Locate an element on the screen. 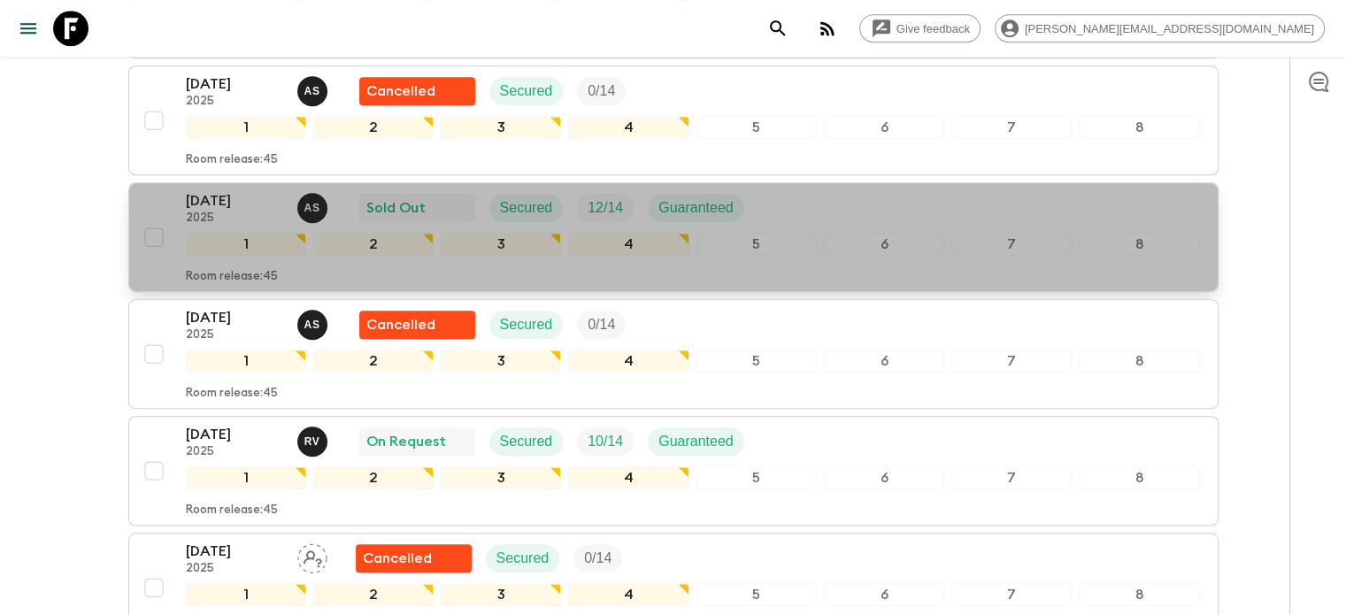 The height and width of the screenshot is (615, 1346). span: Rita Vogel is located at coordinates (314, 439).